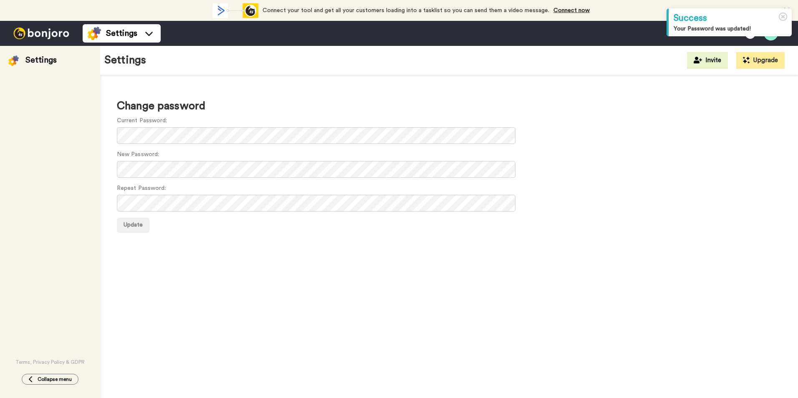 The height and width of the screenshot is (398, 798). I want to click on div: animation, so click(235, 10).